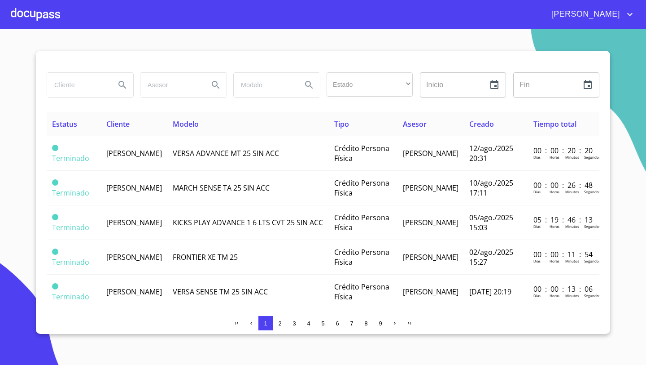 This screenshot has height=365, width=646. I want to click on button: 8, so click(366, 323).